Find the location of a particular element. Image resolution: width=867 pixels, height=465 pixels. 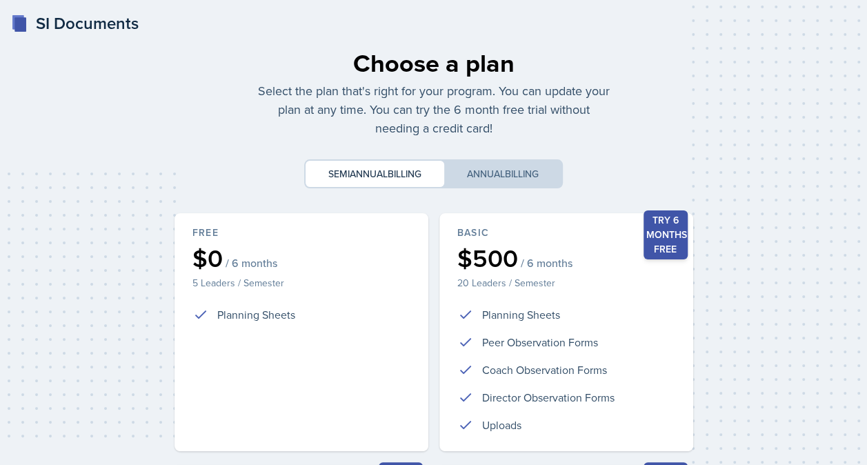

a: SI Documents is located at coordinates (75, 23).